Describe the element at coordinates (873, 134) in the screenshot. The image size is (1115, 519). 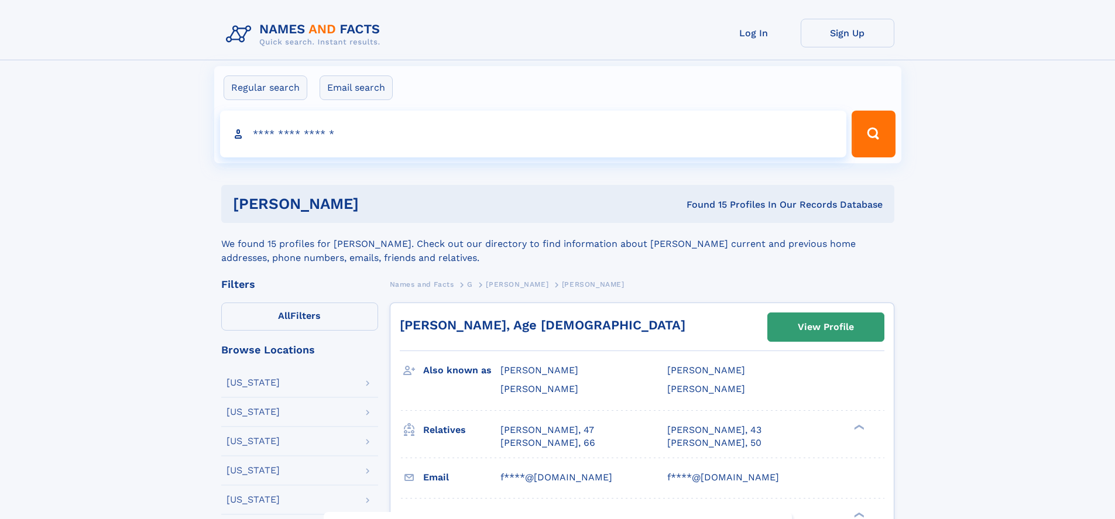
I see `button: Search Button` at that location.